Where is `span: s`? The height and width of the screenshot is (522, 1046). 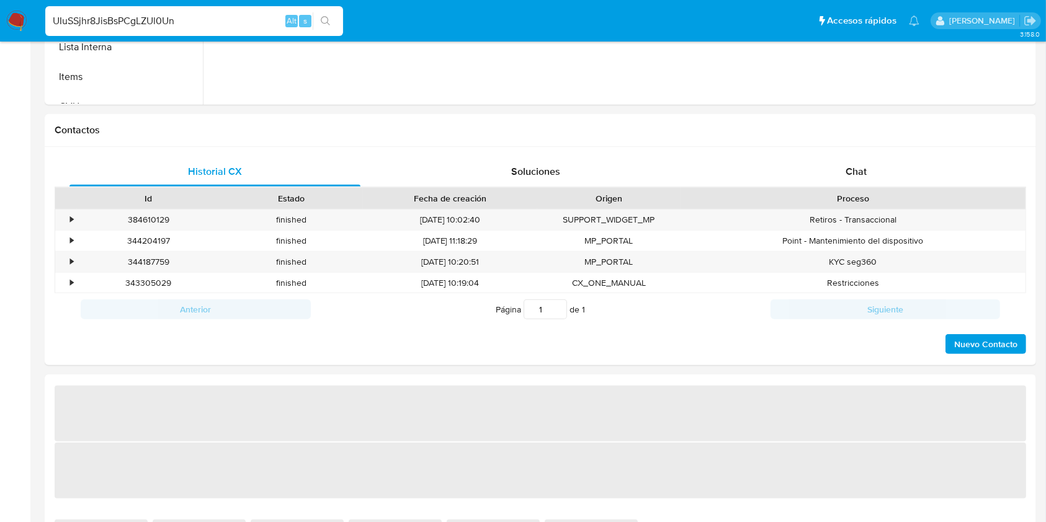
span: s is located at coordinates (305, 20).